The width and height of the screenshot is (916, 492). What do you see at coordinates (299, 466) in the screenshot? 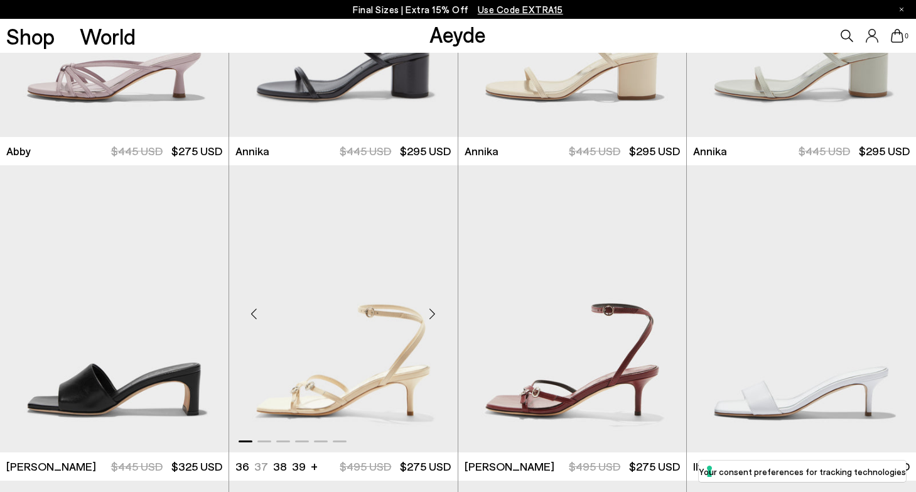
I see `li: 39` at bounding box center [299, 466].